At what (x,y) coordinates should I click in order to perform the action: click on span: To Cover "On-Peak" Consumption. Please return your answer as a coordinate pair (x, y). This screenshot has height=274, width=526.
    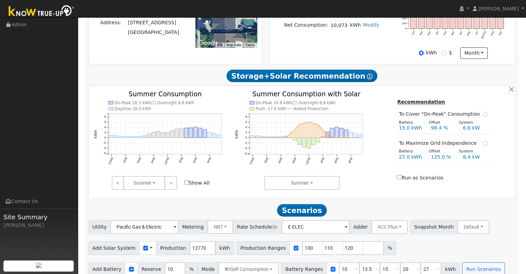
    Looking at the image, I should click on (441, 114).